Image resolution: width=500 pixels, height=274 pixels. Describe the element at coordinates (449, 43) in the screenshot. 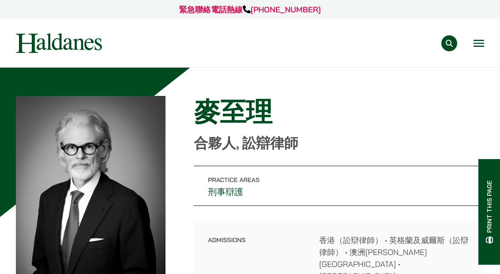

I see `button: Search` at that location.